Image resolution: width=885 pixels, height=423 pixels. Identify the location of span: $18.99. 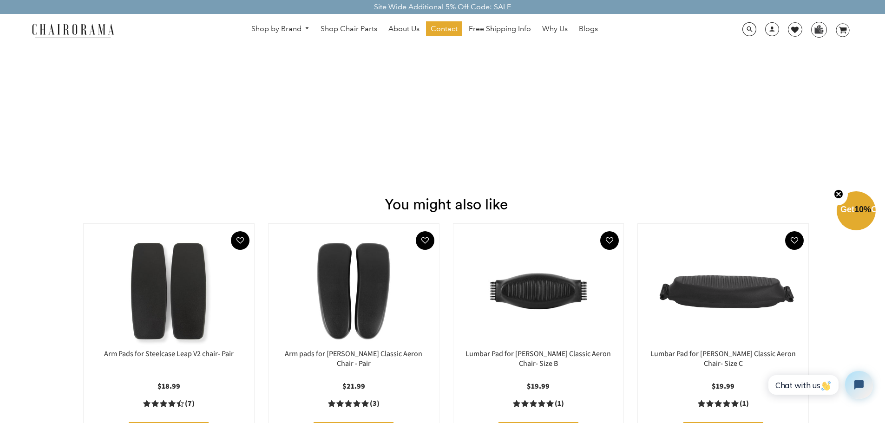
(169, 386).